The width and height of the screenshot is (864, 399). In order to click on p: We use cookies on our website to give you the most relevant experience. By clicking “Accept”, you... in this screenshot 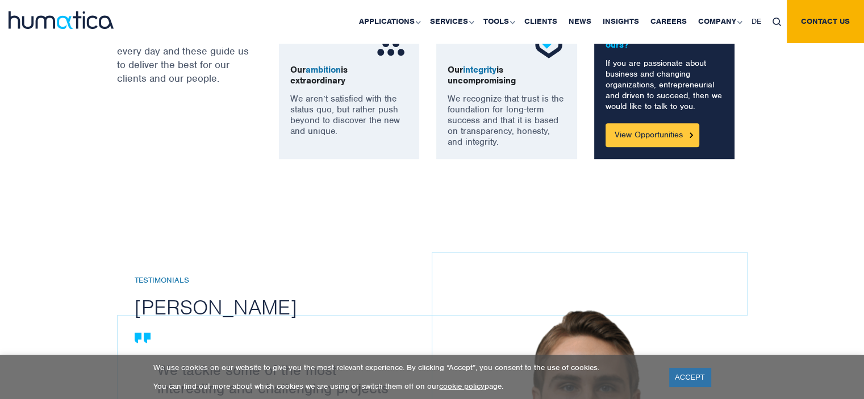, I will do `click(404, 367)`.